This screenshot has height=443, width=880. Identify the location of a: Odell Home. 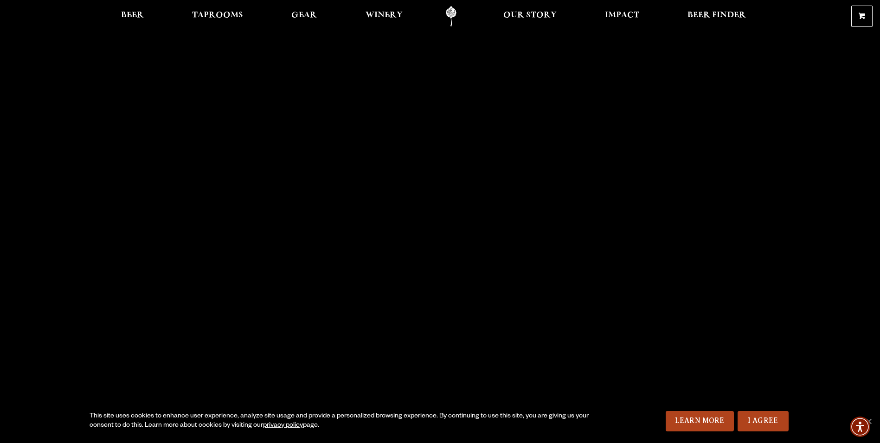
(451, 16).